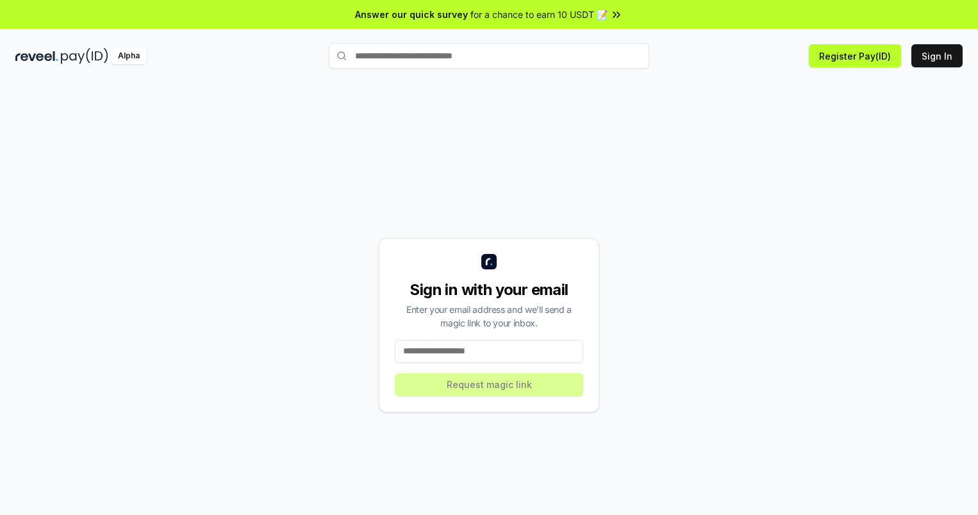  Describe the element at coordinates (489, 316) in the screenshot. I see `div: Enter your email address and we’ll send a magic link to your inbox.` at that location.